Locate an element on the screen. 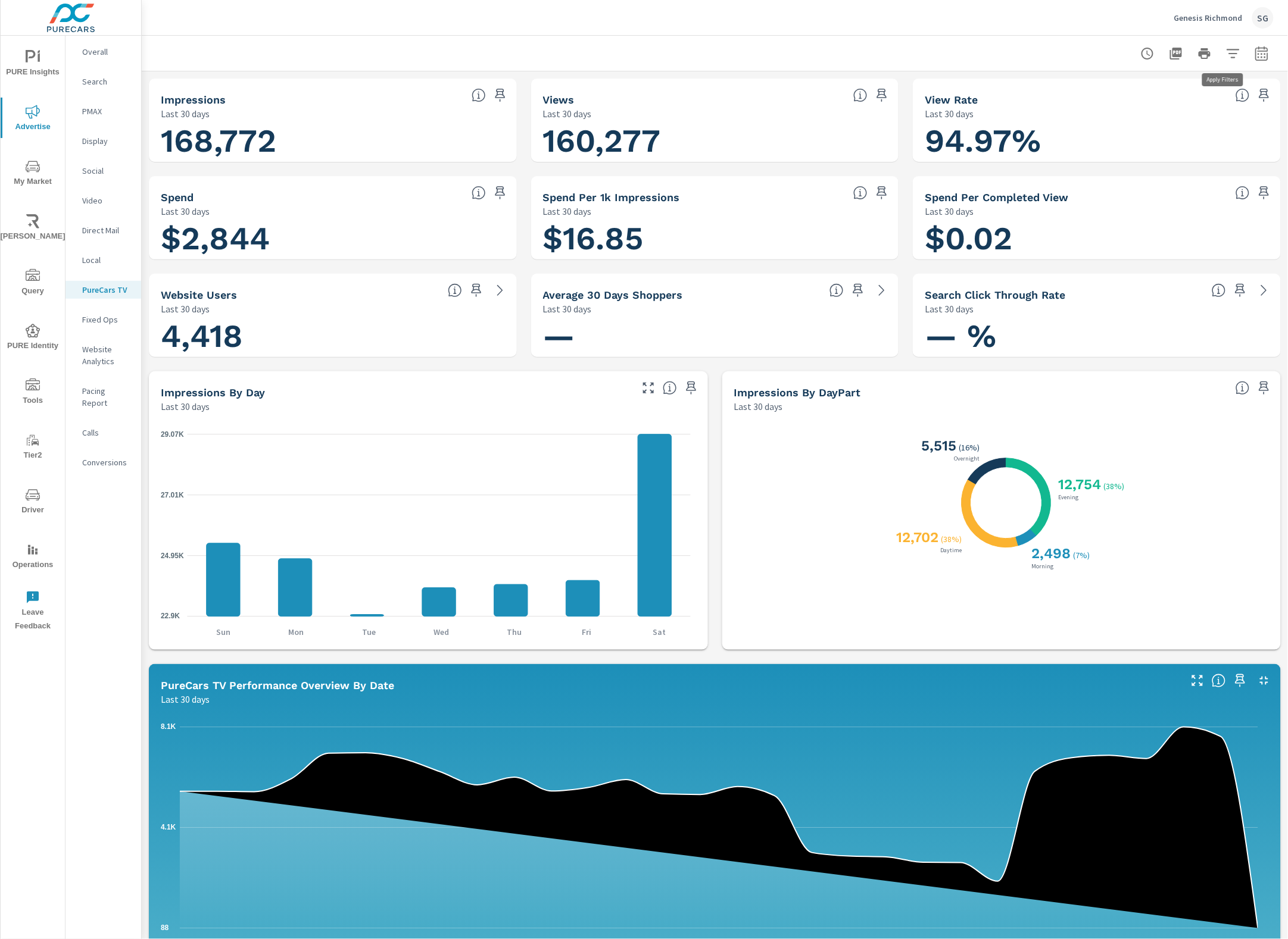 The height and width of the screenshot is (939, 1288). h1: 160,277 is located at coordinates (715, 141).